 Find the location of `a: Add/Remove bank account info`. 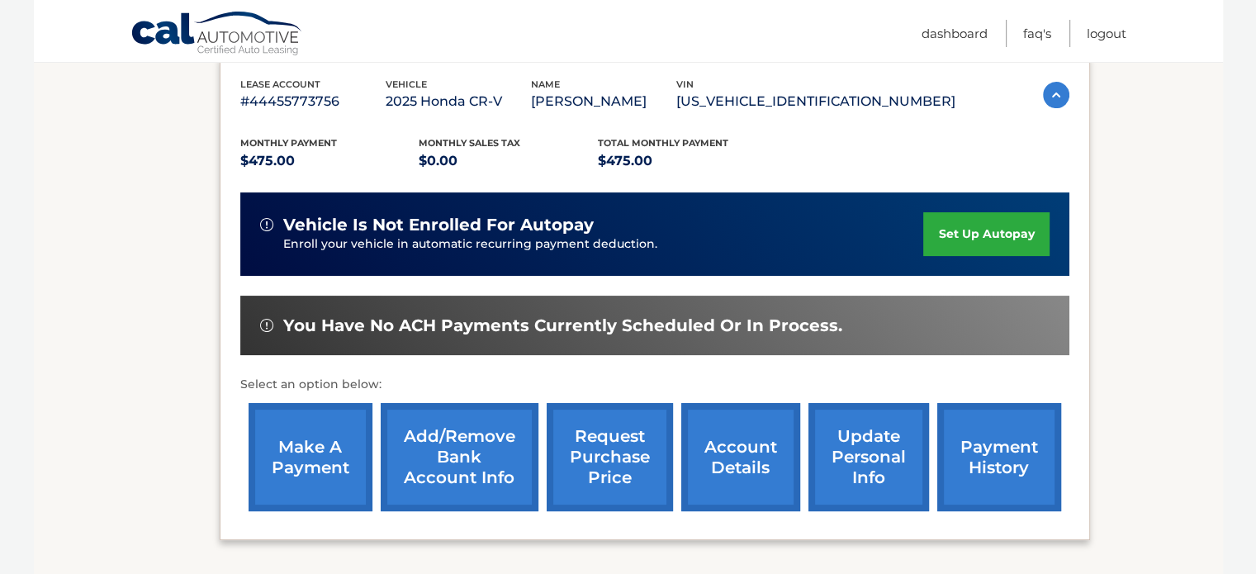

a: Add/Remove bank account info is located at coordinates (459, 457).